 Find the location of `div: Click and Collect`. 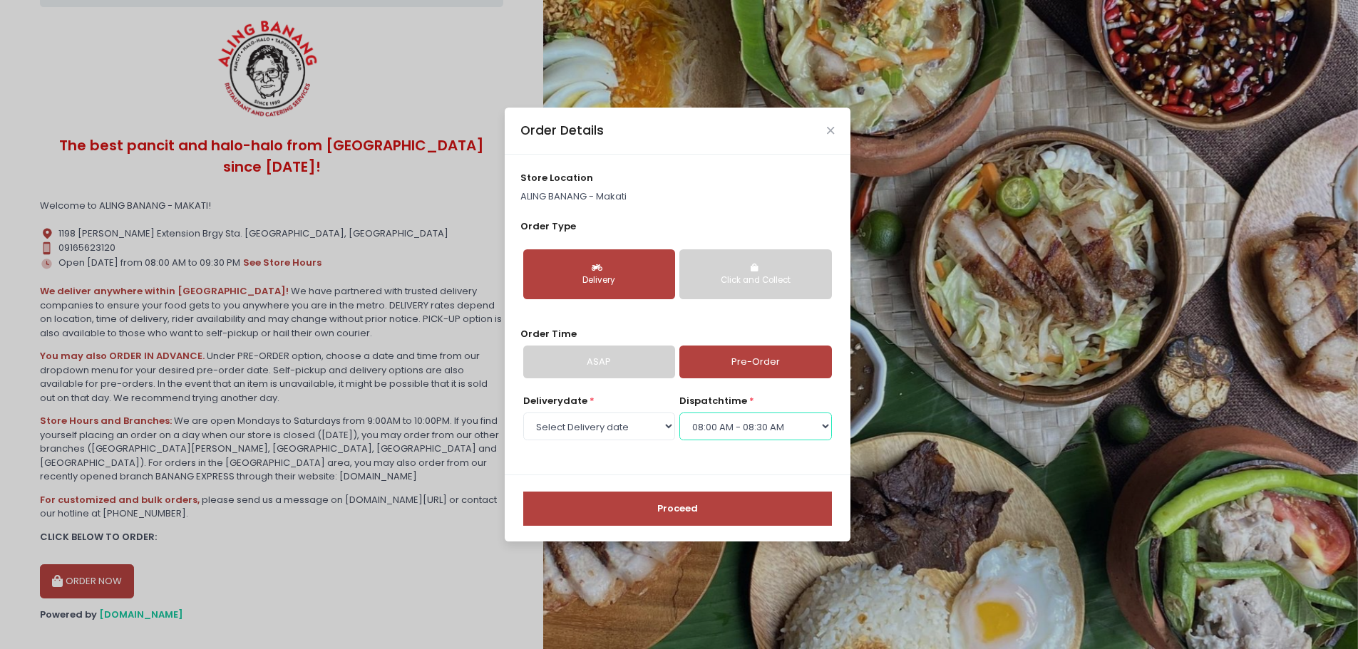

div: Click and Collect is located at coordinates (755, 281).